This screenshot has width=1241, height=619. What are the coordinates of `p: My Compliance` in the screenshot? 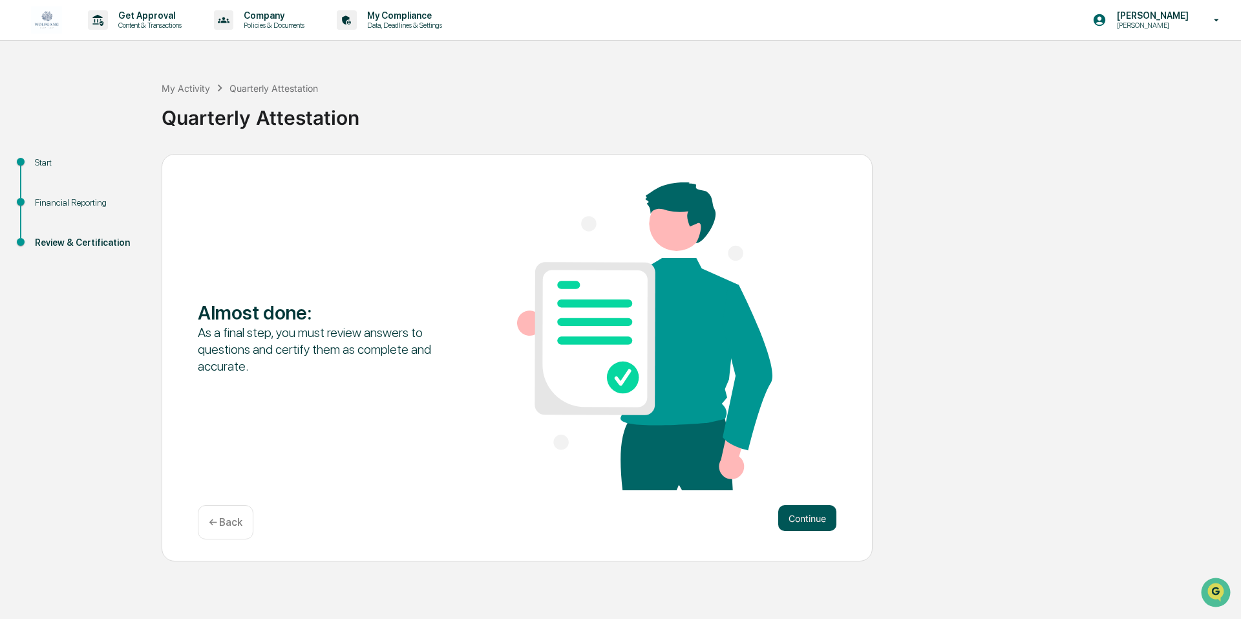 It's located at (403, 16).